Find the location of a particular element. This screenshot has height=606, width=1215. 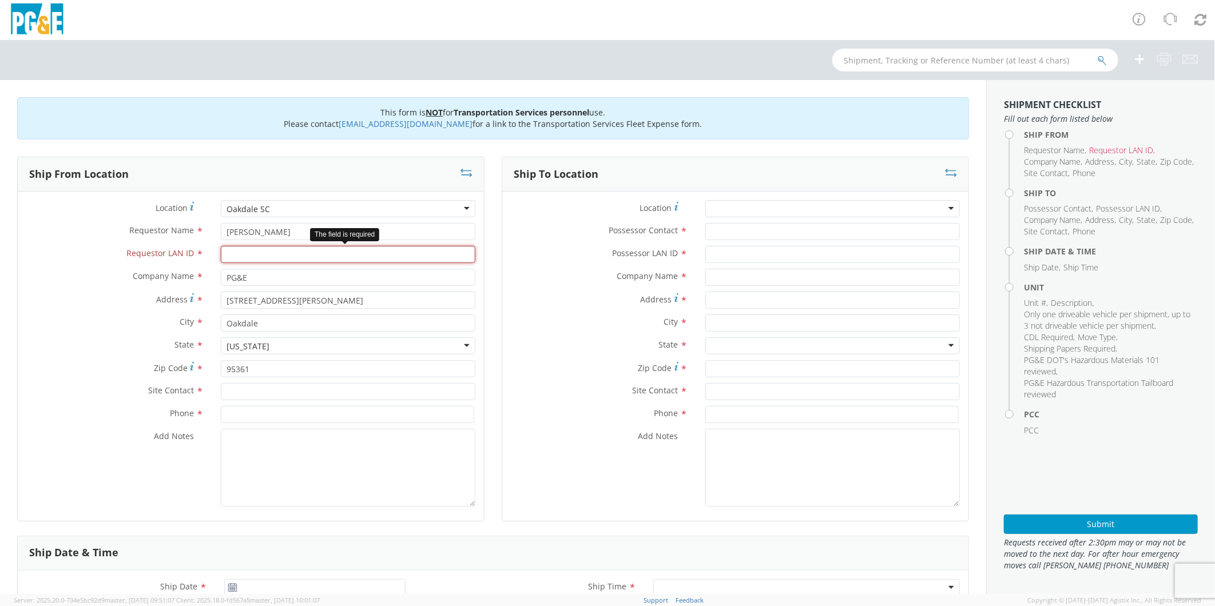

span: CDL Required is located at coordinates (1049, 337).